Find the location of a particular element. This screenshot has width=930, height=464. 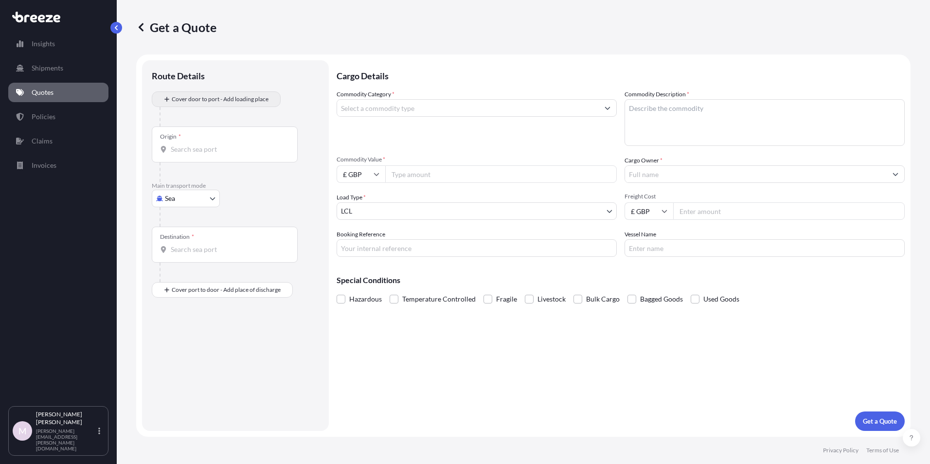

button: Select transport is located at coordinates (186, 198).